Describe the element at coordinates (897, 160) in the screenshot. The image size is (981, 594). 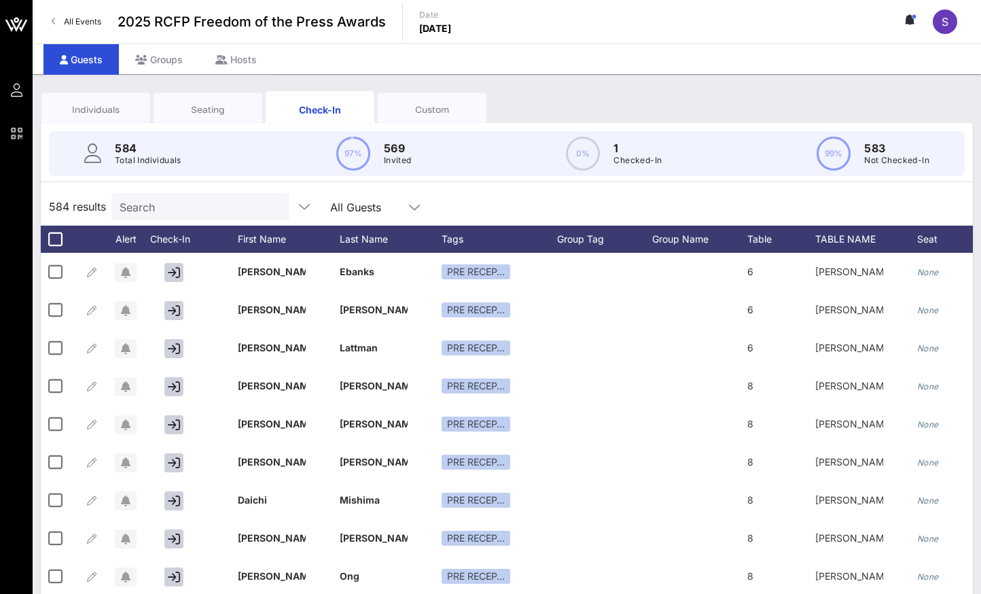
I see `p: Not Checked-In` at that location.